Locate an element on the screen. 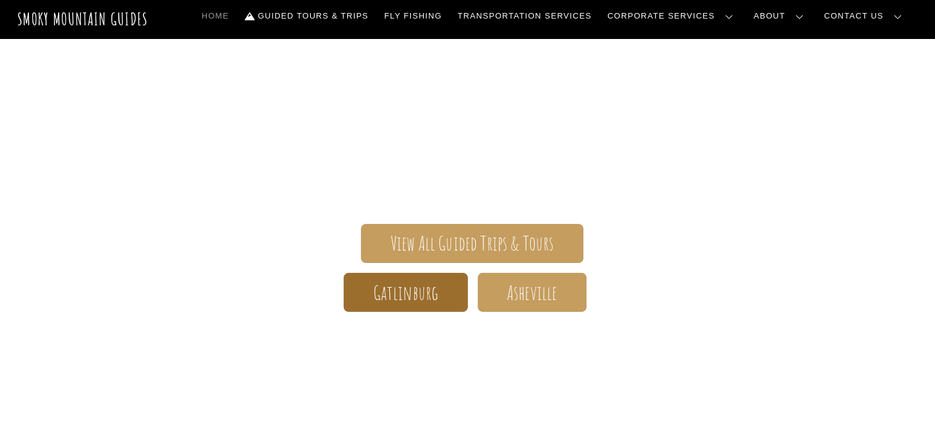 This screenshot has height=438, width=935. a: Contact Us is located at coordinates (866, 16).